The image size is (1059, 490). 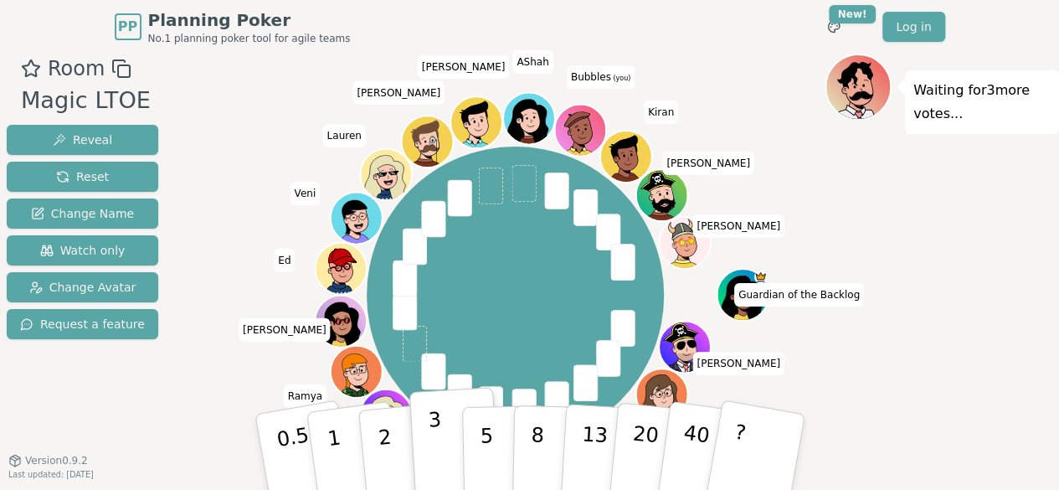 I want to click on span: Planning Poker, so click(x=249, y=20).